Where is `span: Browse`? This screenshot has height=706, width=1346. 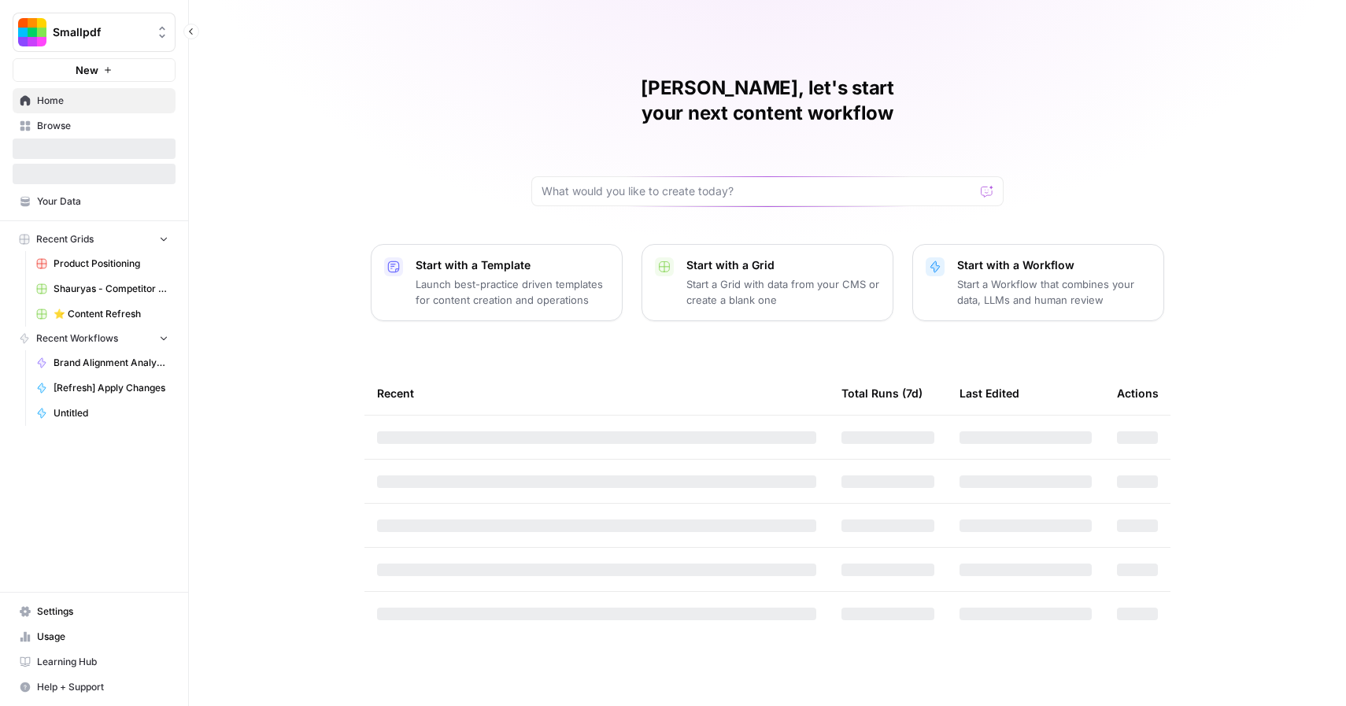 span: Browse is located at coordinates (102, 126).